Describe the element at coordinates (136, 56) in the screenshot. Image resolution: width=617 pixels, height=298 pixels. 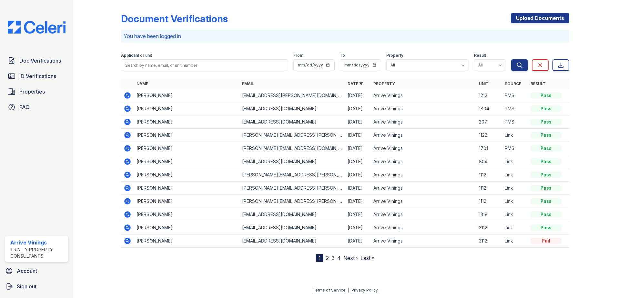
I see `label: Applicant or unit` at that location.